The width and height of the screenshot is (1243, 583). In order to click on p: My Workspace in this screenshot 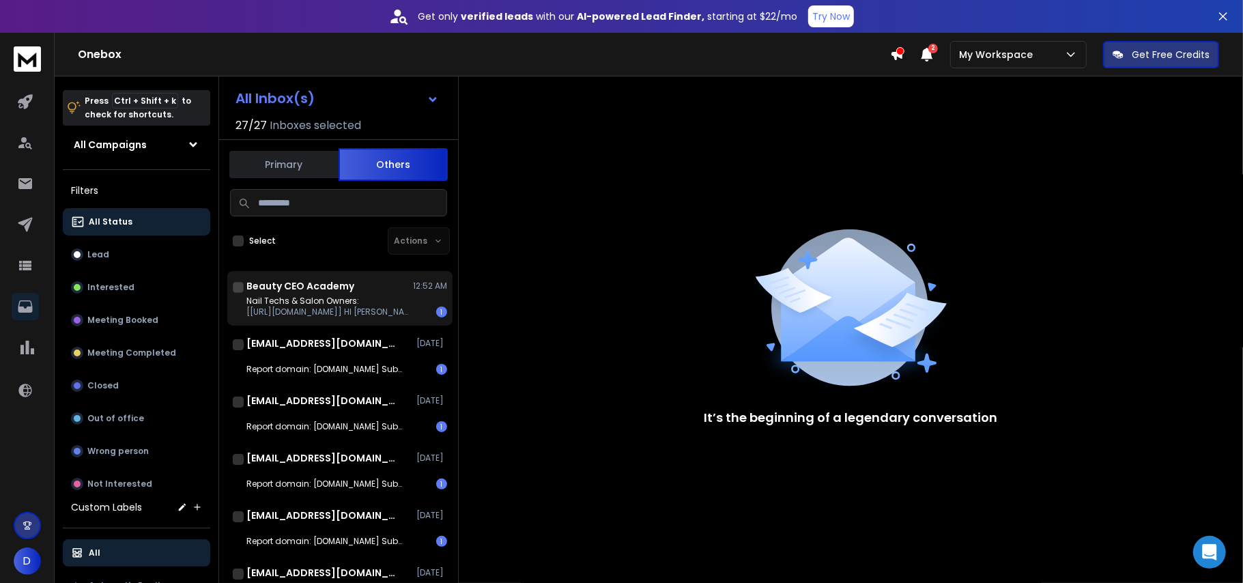, I will do `click(998, 55)`.